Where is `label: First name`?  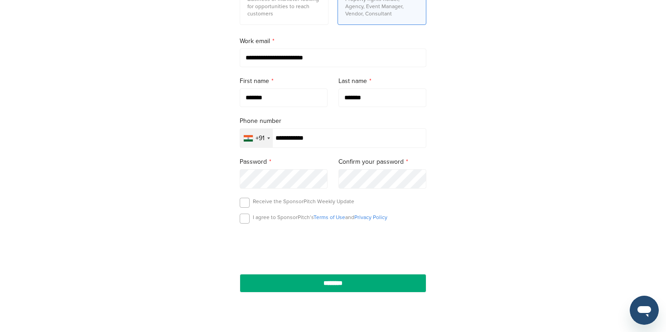 label: First name is located at coordinates (284, 81).